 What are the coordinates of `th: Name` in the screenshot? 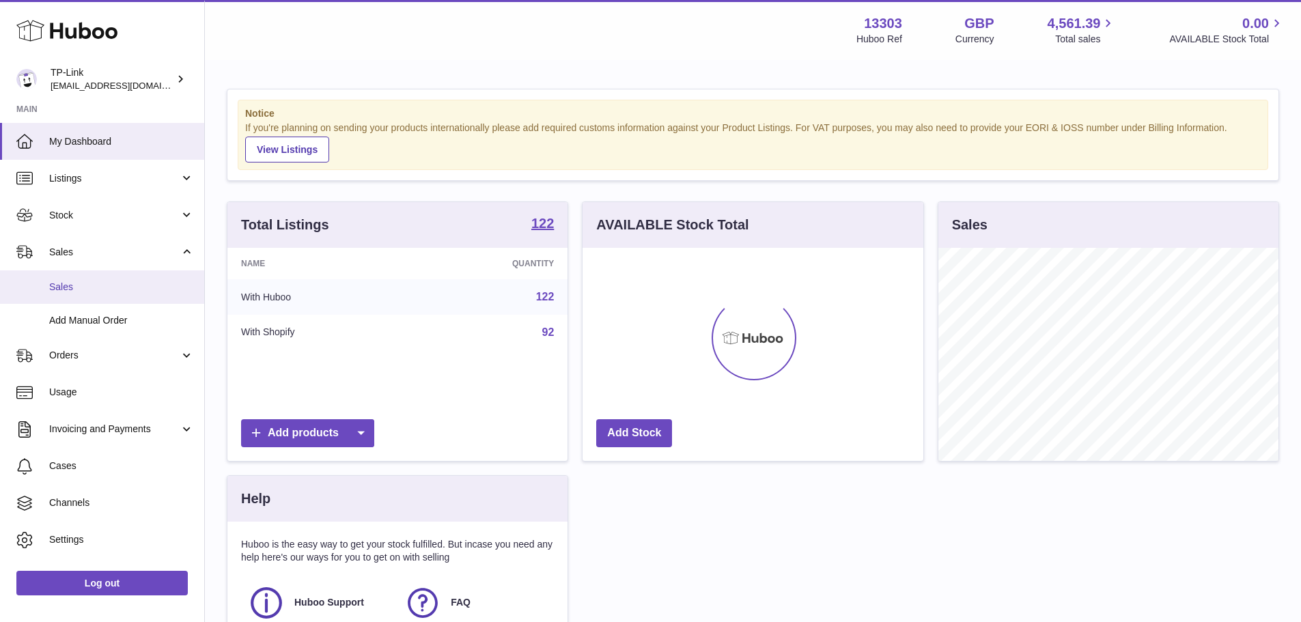 It's located at (319, 264).